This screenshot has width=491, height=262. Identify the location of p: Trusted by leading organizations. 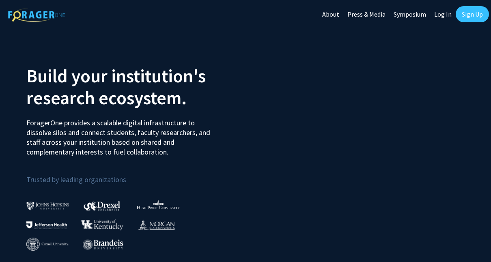
(133, 174).